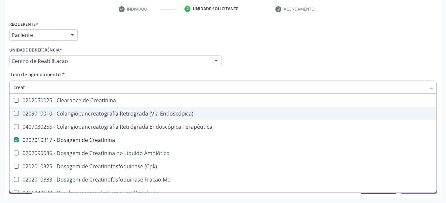  Describe the element at coordinates (110, 61) in the screenshot. I see `span: Centro de Reabilitacao` at that location.